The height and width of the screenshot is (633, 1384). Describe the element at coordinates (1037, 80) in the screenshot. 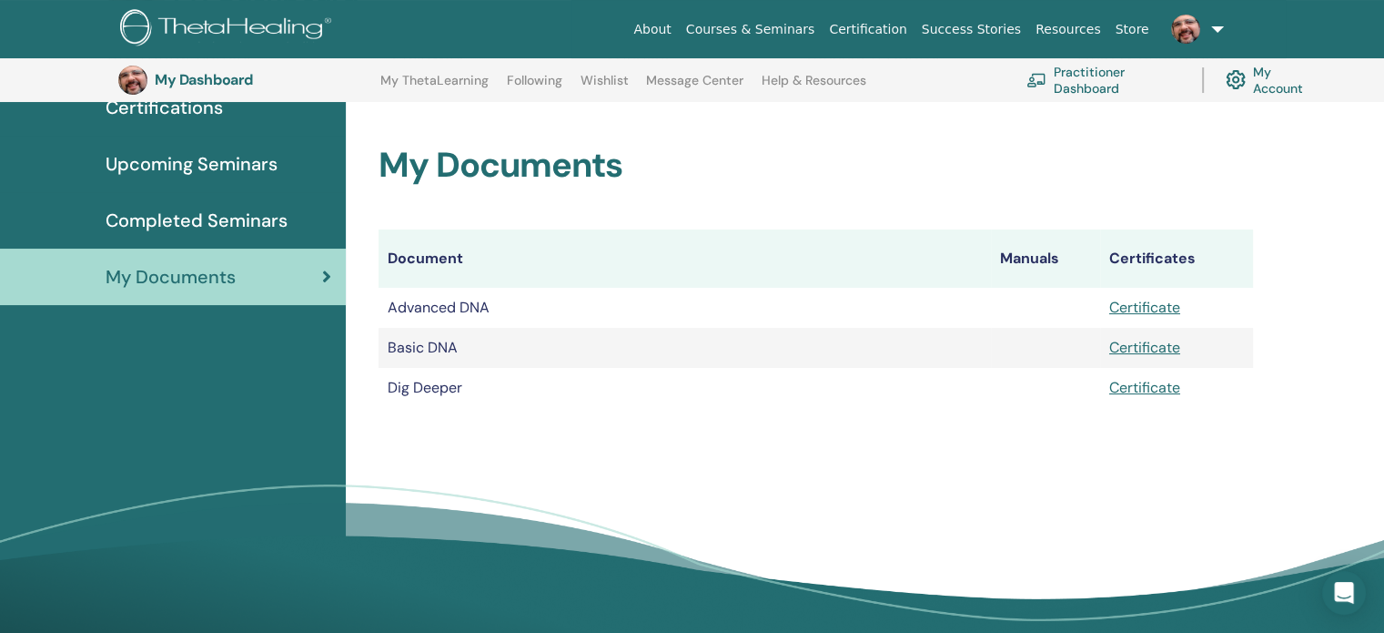

I see `img: chalkboard-teacher.svg` at that location.